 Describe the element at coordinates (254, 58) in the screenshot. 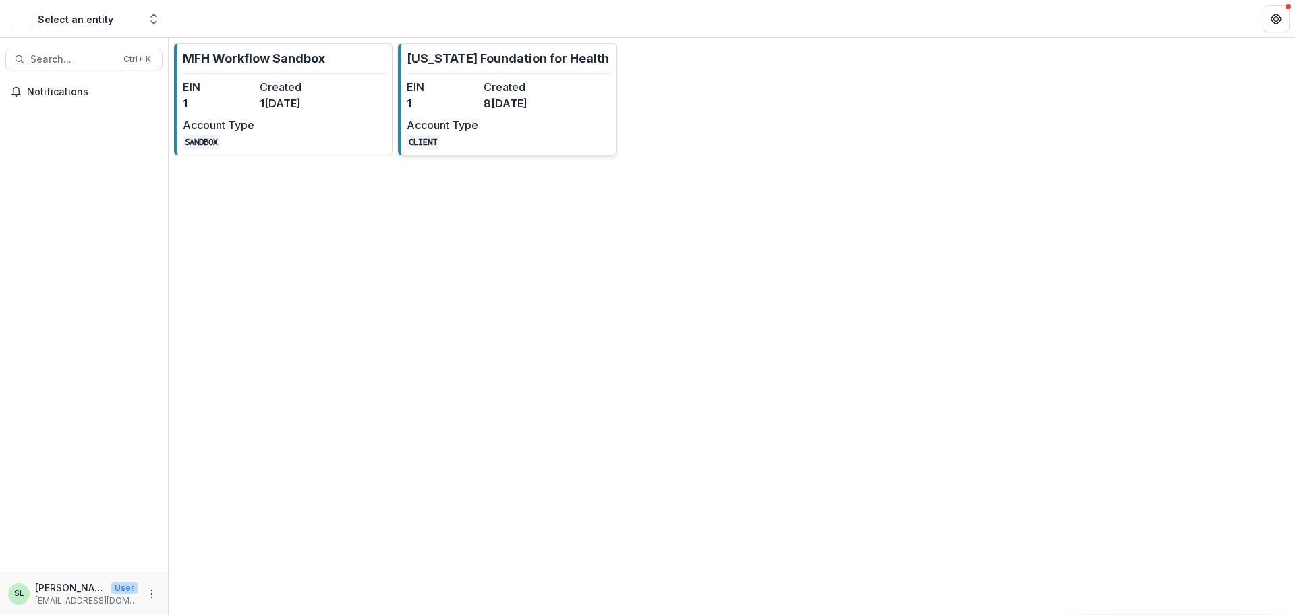

I see `p: MFH Workflow Sandbox` at that location.